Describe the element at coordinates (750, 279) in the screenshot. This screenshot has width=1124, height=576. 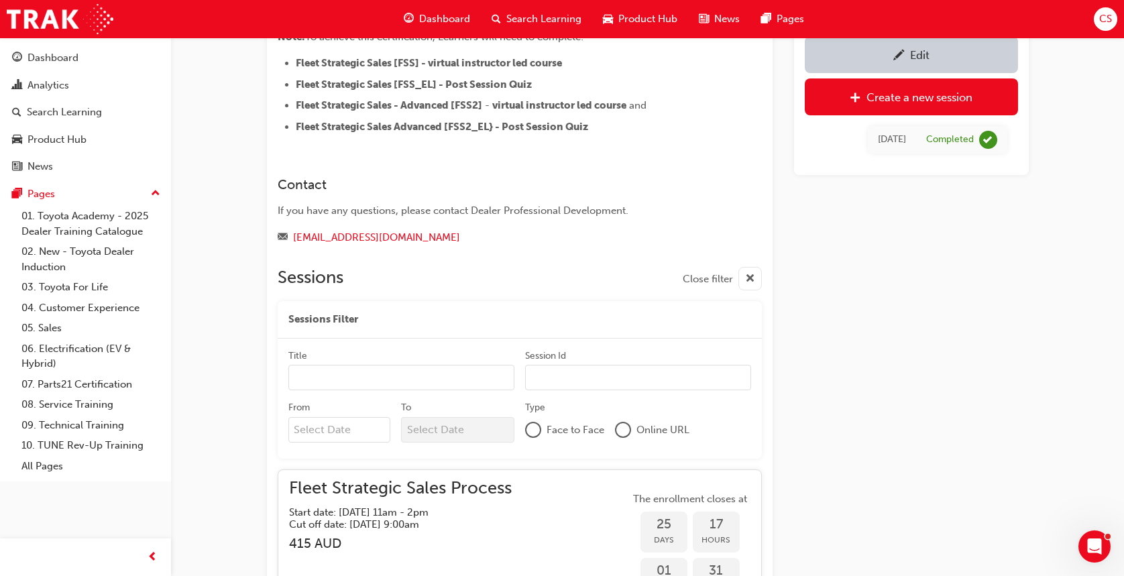
I see `span: cross-icon` at that location.